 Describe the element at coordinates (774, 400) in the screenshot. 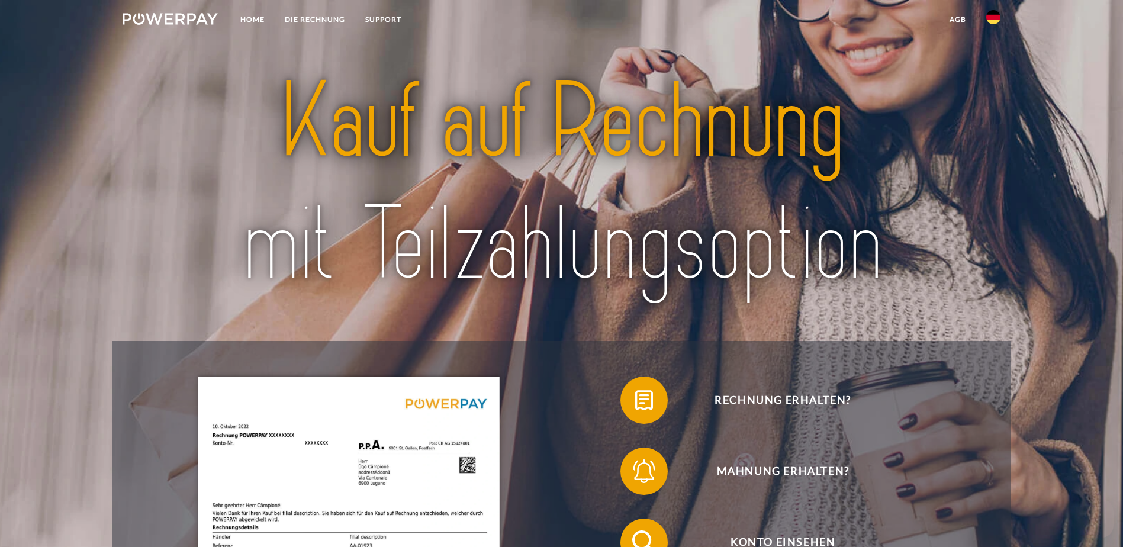

I see `button: Rechnung erhalten?` at that location.